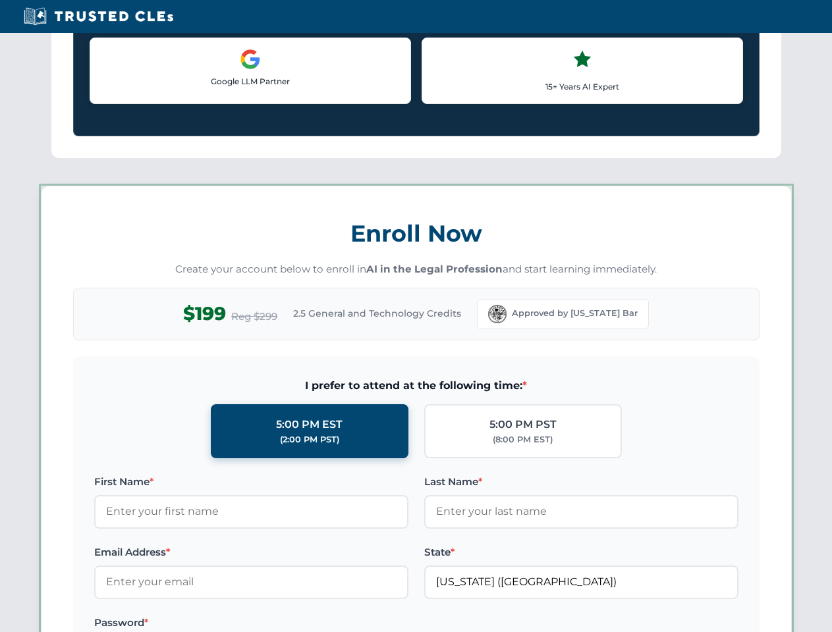 The height and width of the screenshot is (632, 832). What do you see at coordinates (581, 482) in the screenshot?
I see `label: Last Name` at bounding box center [581, 482].